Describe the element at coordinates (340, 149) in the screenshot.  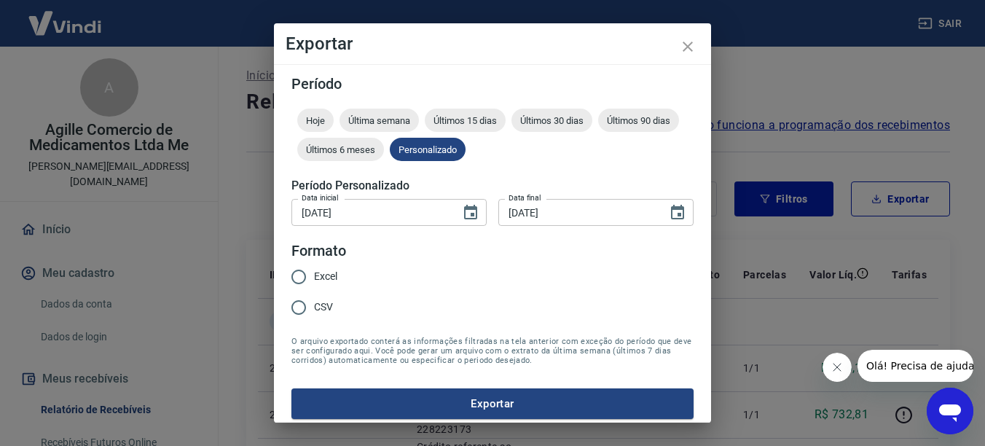
I see `div: Últimos 6 meses` at that location.